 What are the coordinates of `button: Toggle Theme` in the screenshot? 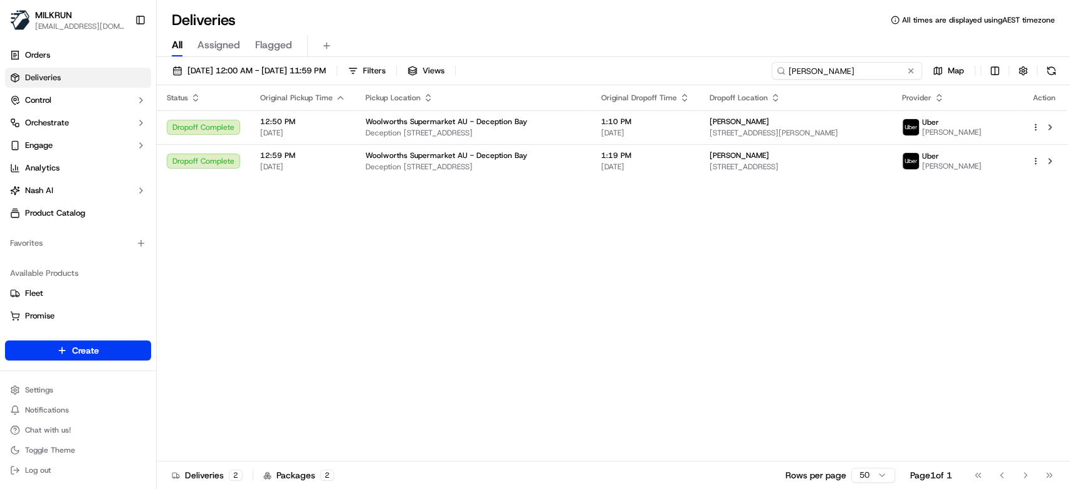 It's located at (78, 450).